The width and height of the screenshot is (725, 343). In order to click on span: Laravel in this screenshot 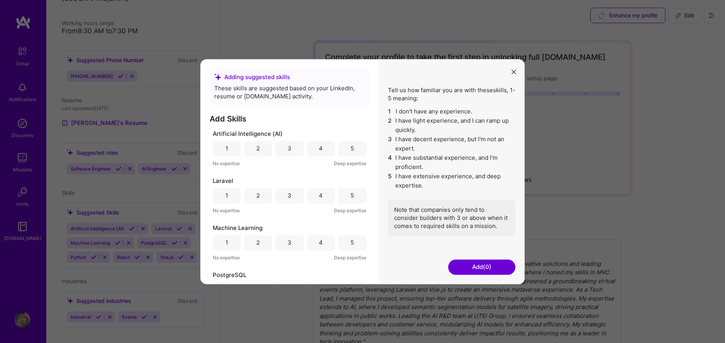, I will do `click(223, 181)`.